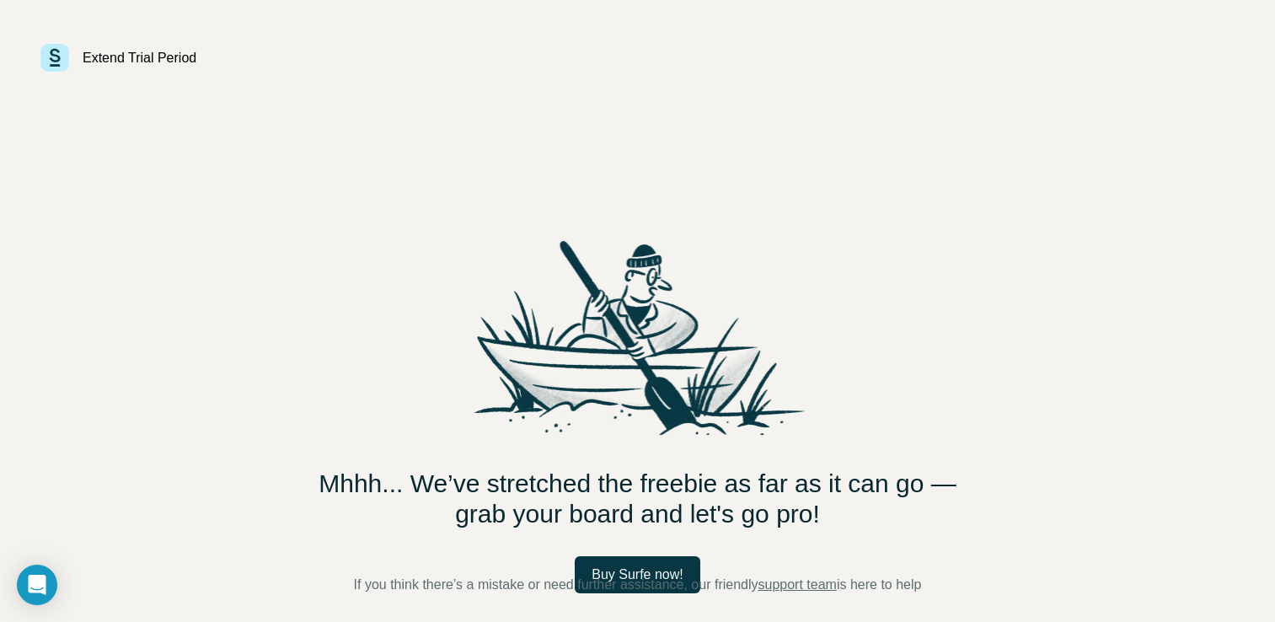 The height and width of the screenshot is (622, 1275). I want to click on span: Mhhh... We’ve stretched the freebie as far as it can go —, so click(637, 484).